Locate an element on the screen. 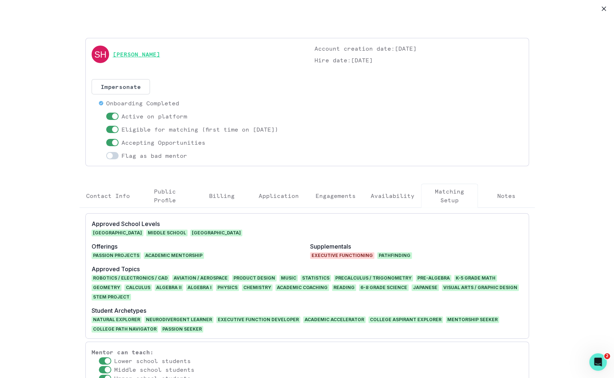 Image resolution: width=614 pixels, height=378 pixels. span: MENTORSHIP SEEKER is located at coordinates (472, 320).